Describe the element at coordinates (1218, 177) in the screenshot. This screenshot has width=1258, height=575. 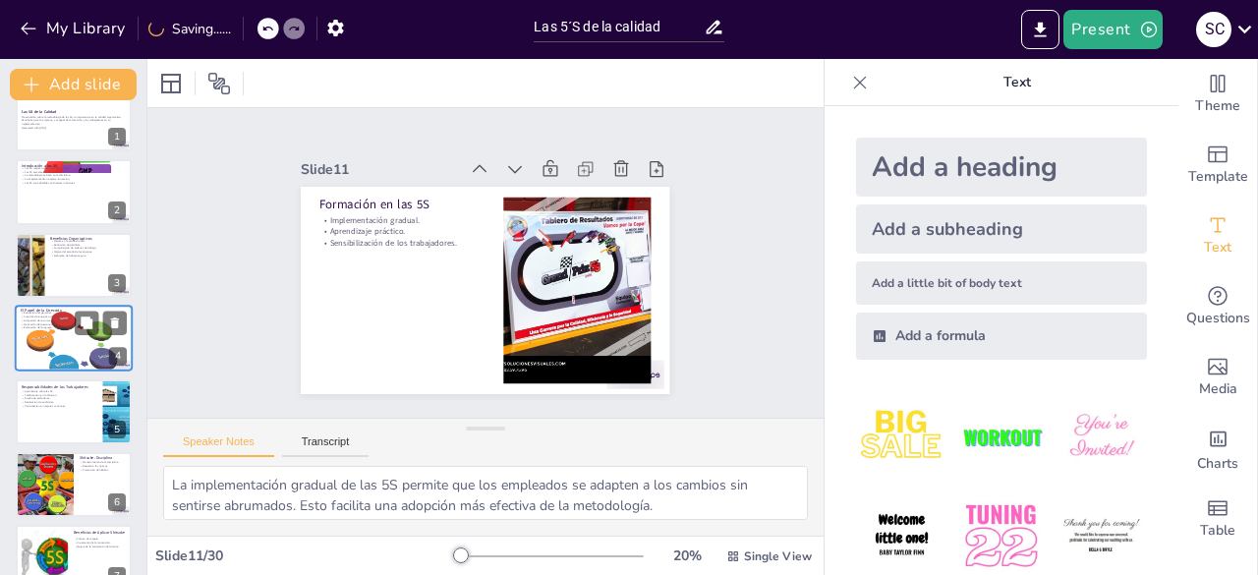
I see `span: Template` at that location.